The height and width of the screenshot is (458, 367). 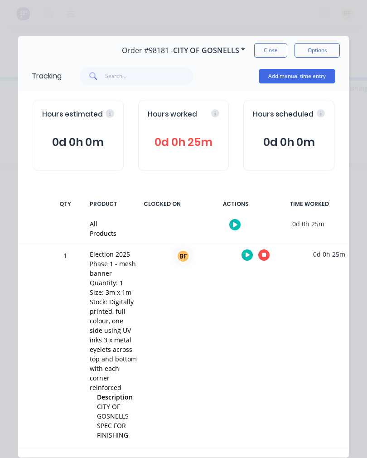 I want to click on span: Hours worked, so click(x=172, y=114).